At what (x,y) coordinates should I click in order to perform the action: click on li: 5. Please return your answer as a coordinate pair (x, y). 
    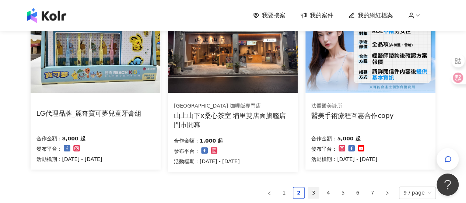
    Looking at the image, I should click on (343, 192).